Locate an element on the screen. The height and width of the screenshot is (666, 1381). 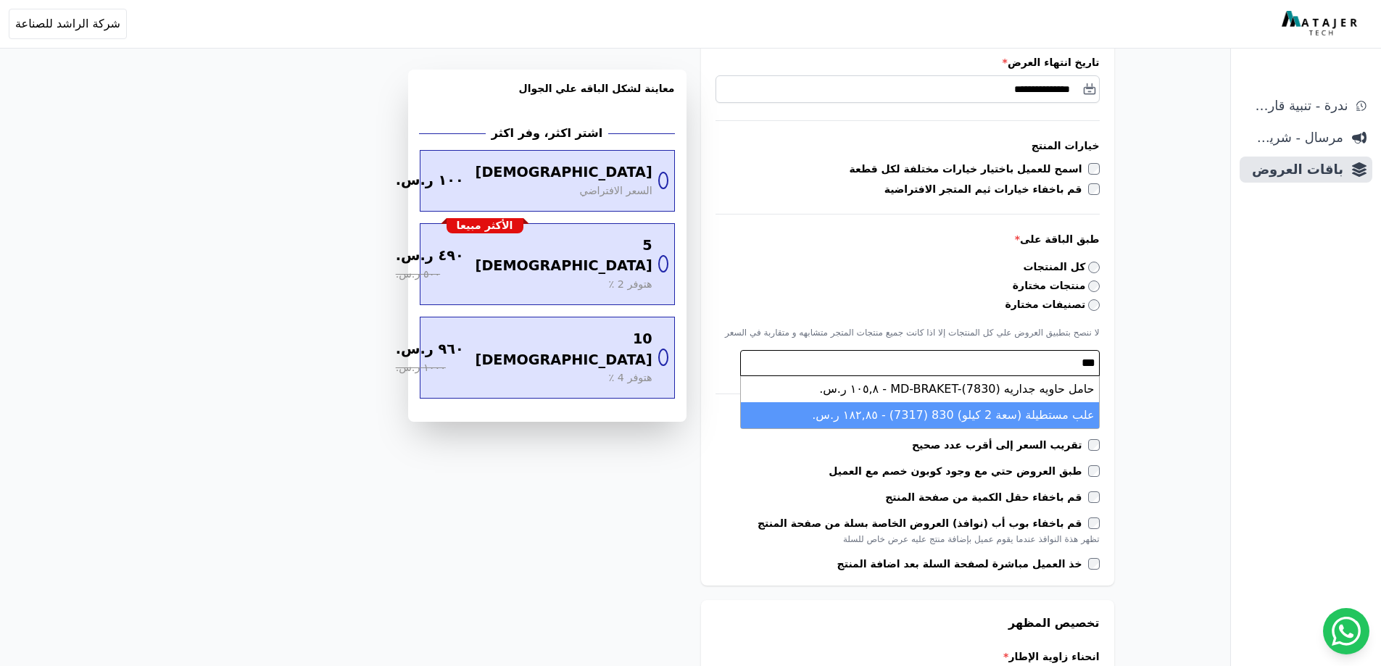
li: حامل حاويه جداريه MD-BRAKET-(7830) - ١۰٥,٨ ر.س. is located at coordinates (920, 389).